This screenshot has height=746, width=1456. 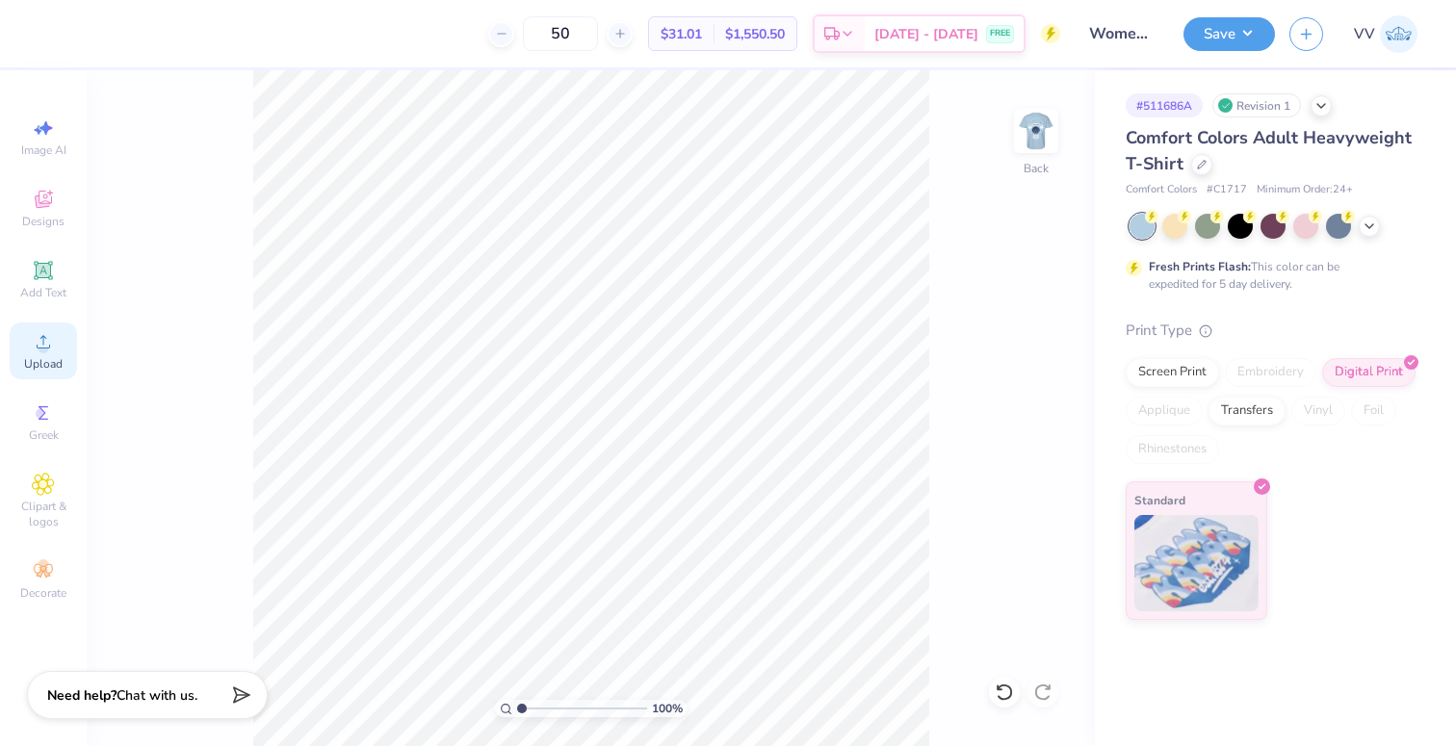 I want to click on div: # 511686A, so click(x=1164, y=105).